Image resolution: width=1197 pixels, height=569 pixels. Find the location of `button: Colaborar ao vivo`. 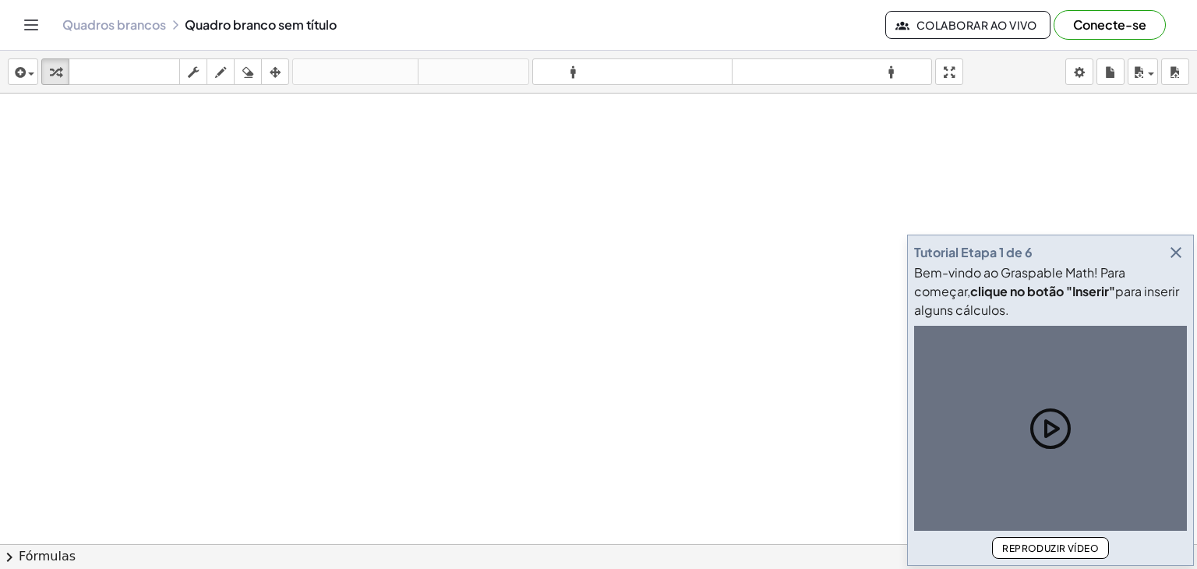

button: Colaborar ao vivo is located at coordinates (968, 25).